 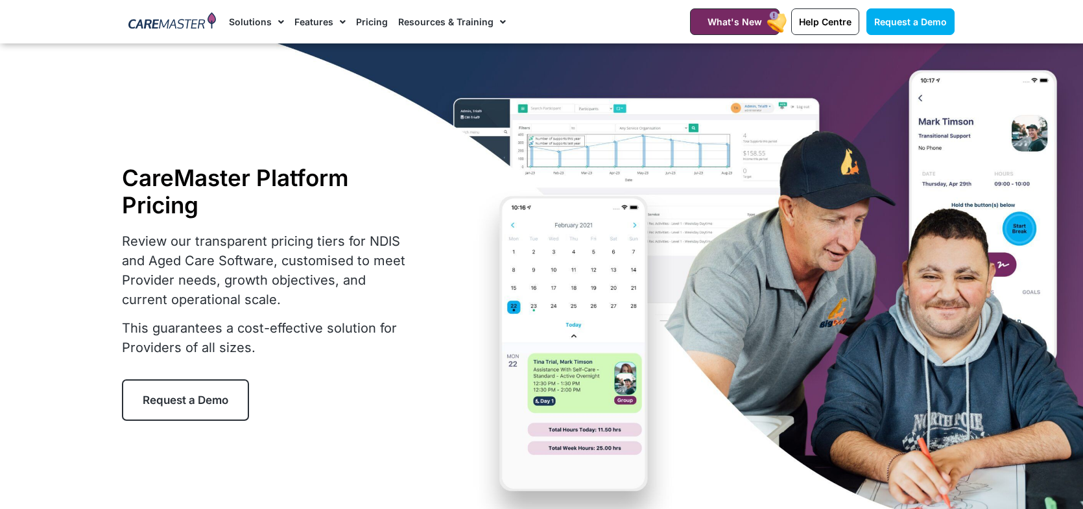 I want to click on a: What's New, so click(x=735, y=21).